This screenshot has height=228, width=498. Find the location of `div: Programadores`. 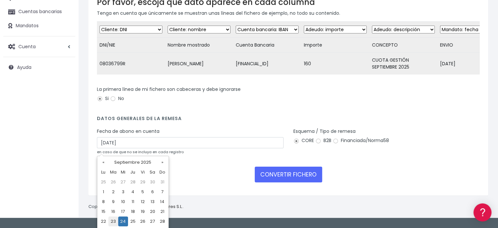

div: Programadores is located at coordinates (66, 160).